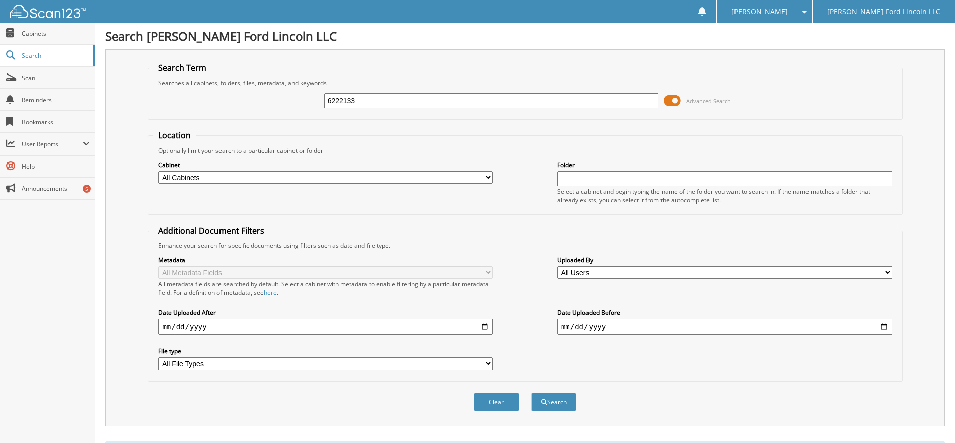 This screenshot has height=443, width=955. Describe the element at coordinates (554, 402) in the screenshot. I see `button: Search` at that location.